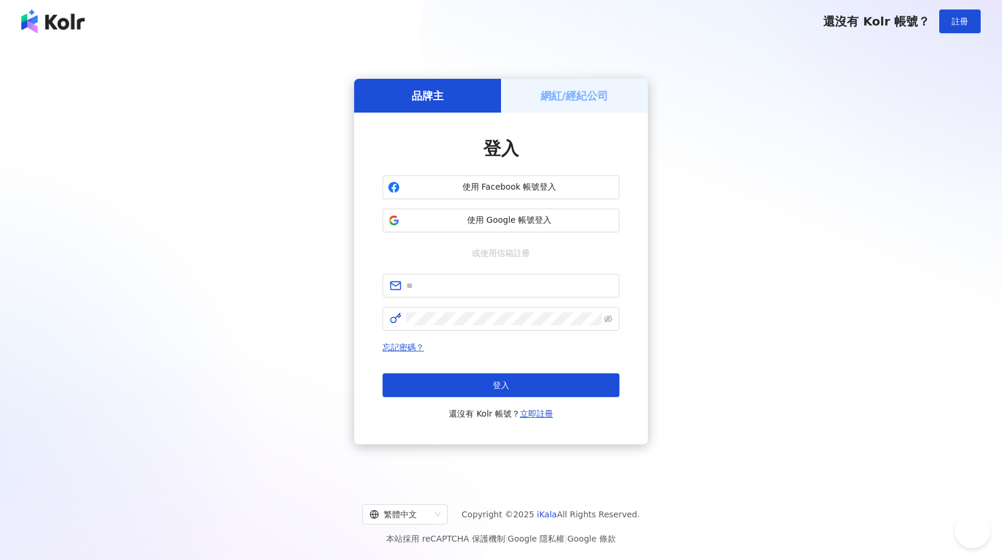 The image size is (1002, 560). I want to click on button: 使用 Google 帳號登入, so click(501, 220).